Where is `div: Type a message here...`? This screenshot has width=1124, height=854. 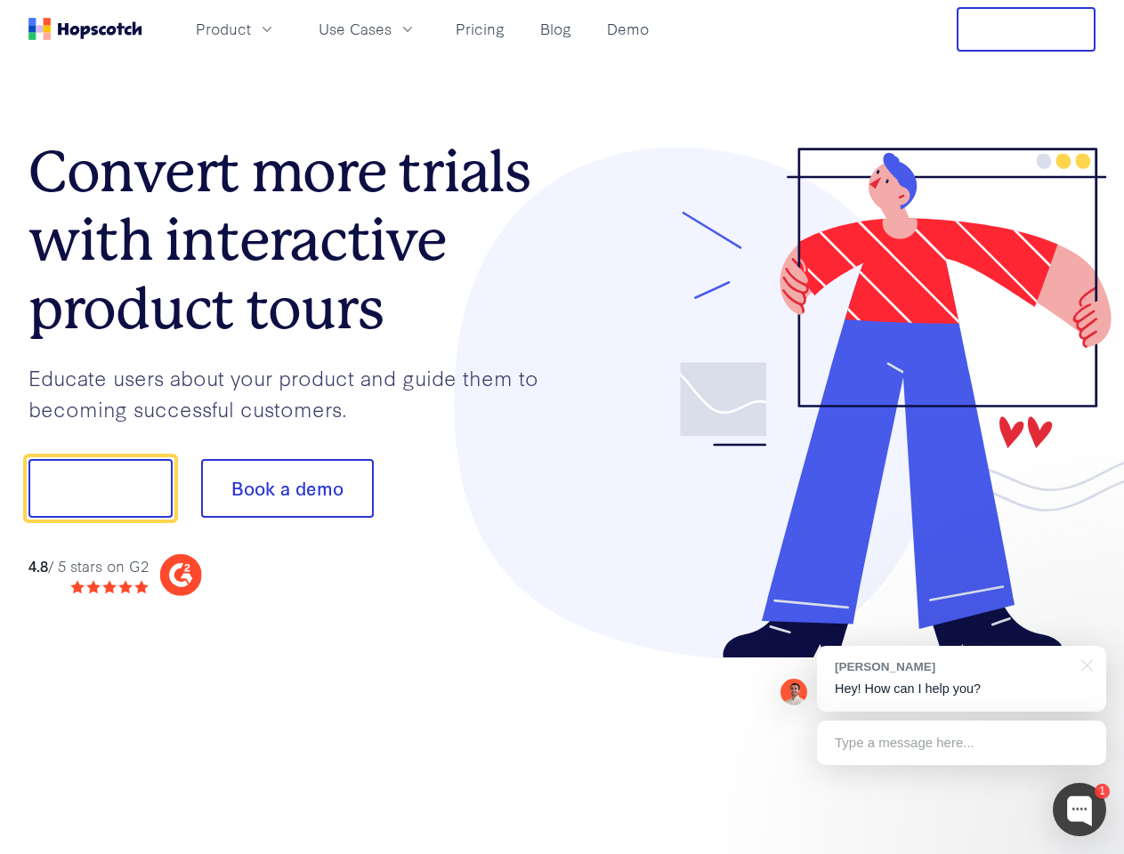 div: Type a message here... is located at coordinates (961, 743).